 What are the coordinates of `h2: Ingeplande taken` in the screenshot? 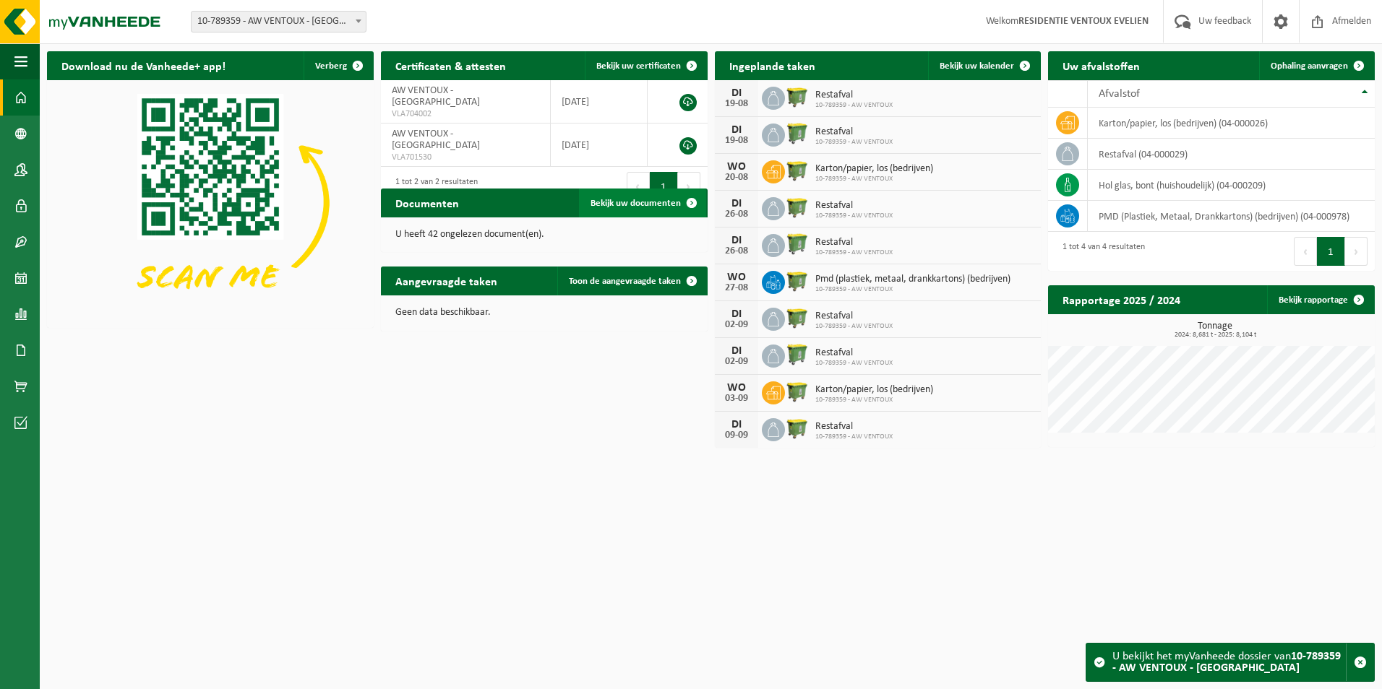 It's located at (772, 65).